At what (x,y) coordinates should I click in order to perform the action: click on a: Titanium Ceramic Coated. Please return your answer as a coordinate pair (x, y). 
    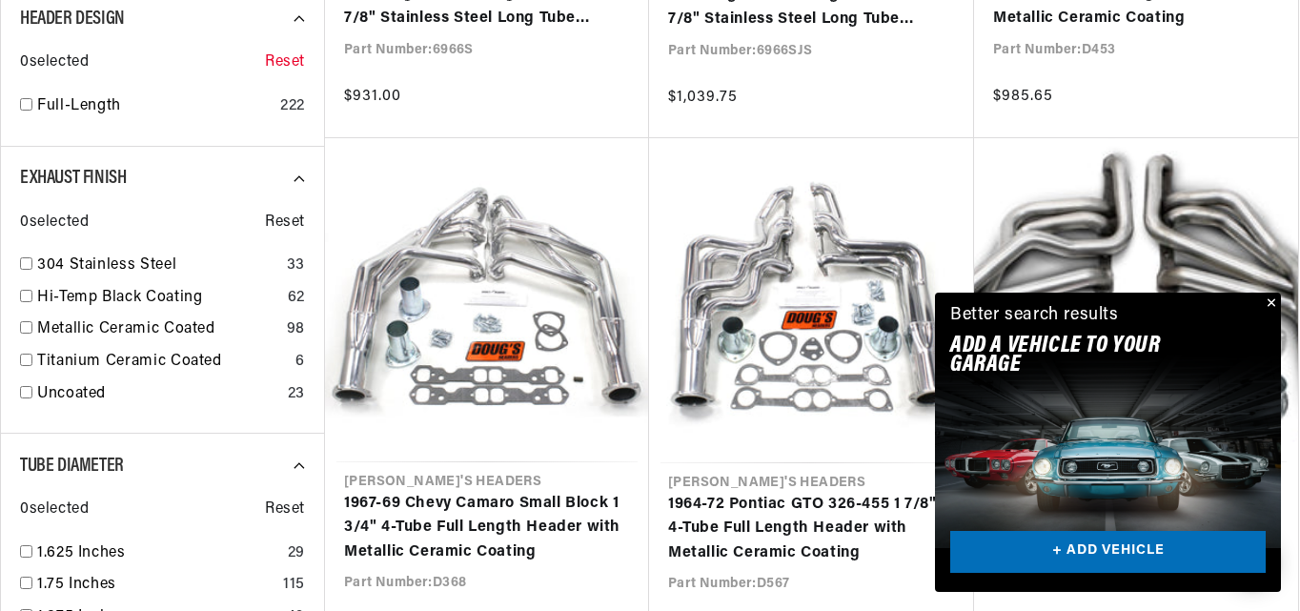
    Looking at the image, I should click on (162, 362).